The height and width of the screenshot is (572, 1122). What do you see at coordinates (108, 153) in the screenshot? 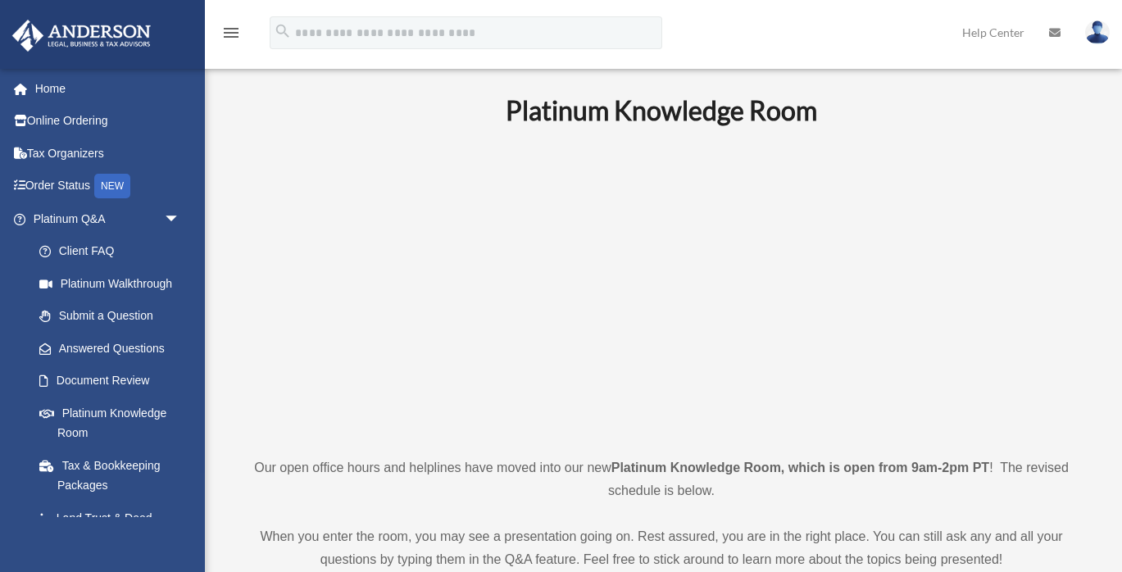
I see `a: Tax Organizers` at bounding box center [108, 153].